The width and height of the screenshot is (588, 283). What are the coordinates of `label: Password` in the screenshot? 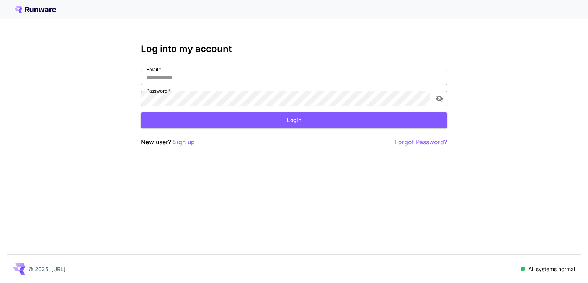 It's located at (158, 91).